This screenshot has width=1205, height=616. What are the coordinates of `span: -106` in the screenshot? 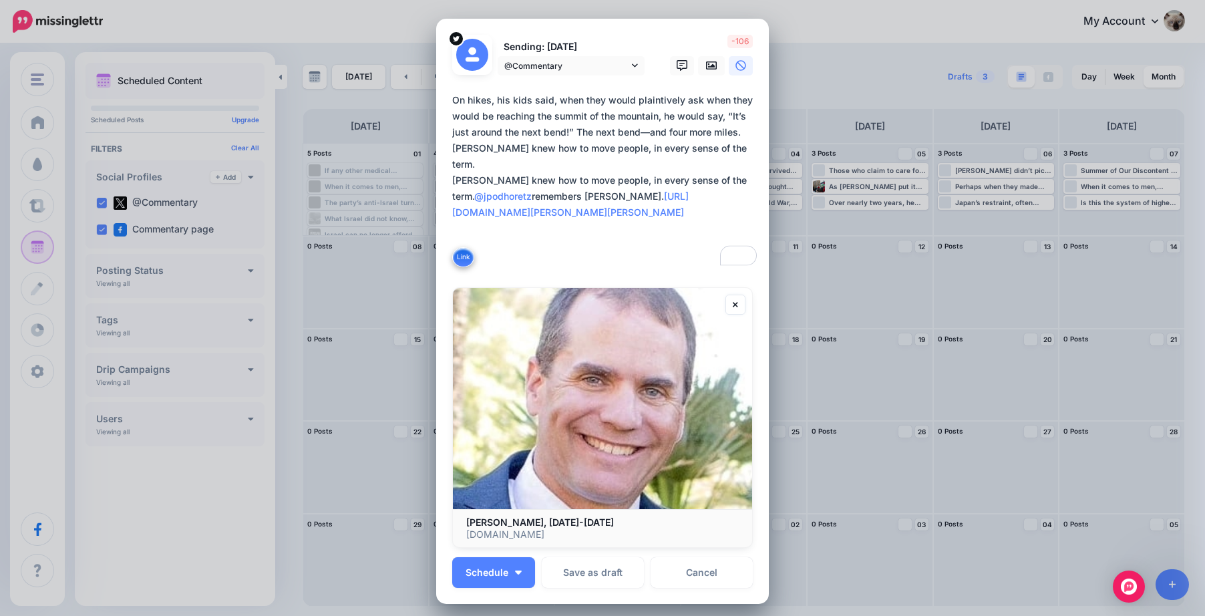 It's located at (740, 41).